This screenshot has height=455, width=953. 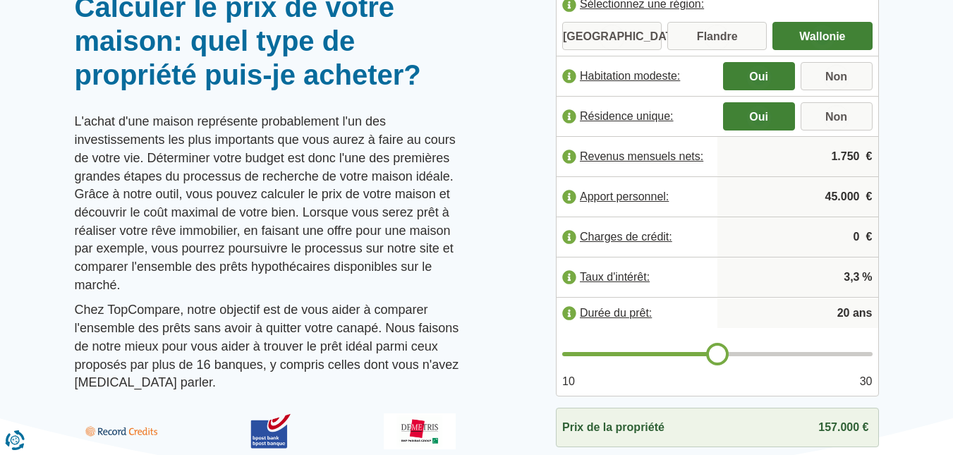 What do you see at coordinates (569, 382) in the screenshot?
I see `span: 10` at bounding box center [569, 382].